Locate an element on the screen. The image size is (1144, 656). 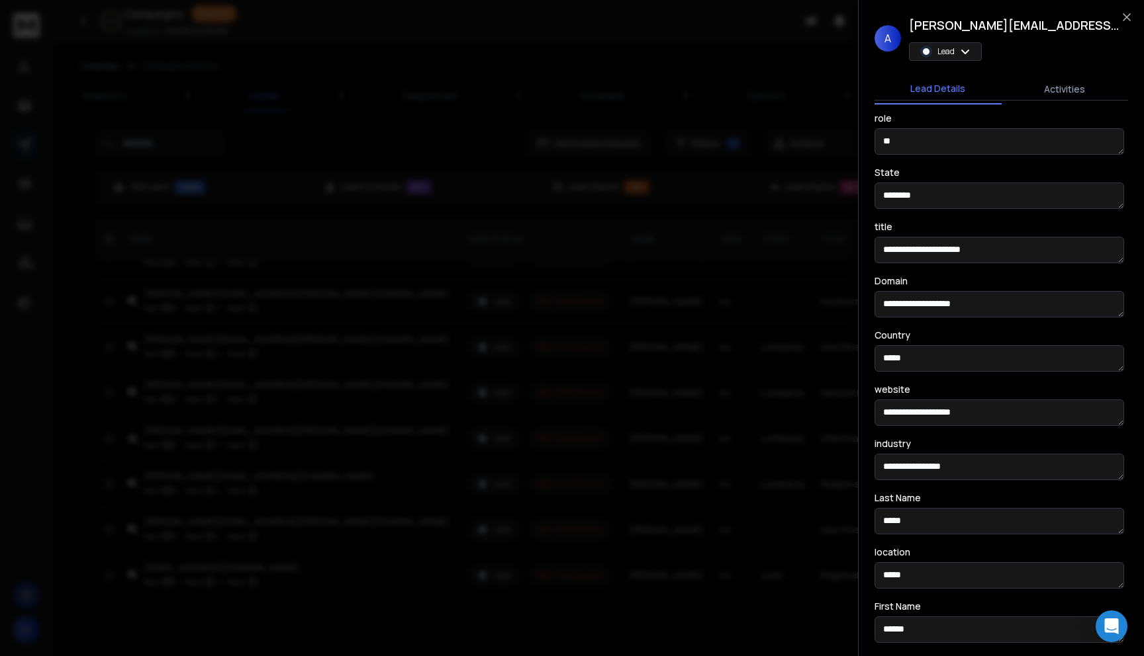
button: Activities is located at coordinates (1065, 89).